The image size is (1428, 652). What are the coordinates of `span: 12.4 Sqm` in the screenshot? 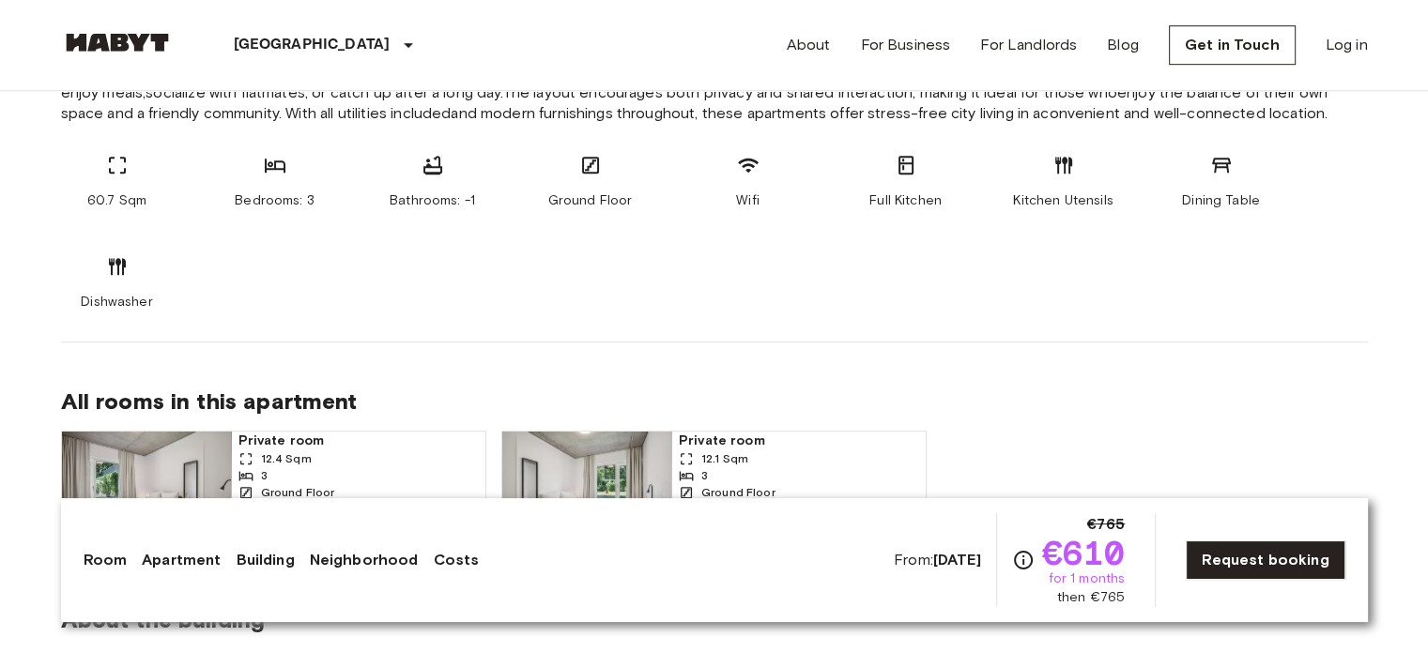 It's located at (286, 459).